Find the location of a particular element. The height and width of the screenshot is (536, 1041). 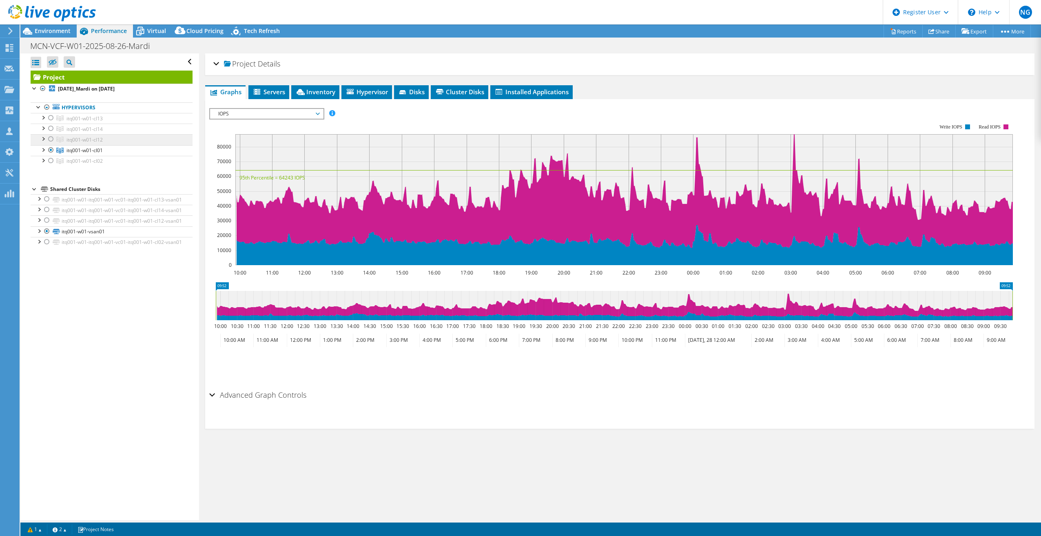

text: 19:30 is located at coordinates (535, 326).